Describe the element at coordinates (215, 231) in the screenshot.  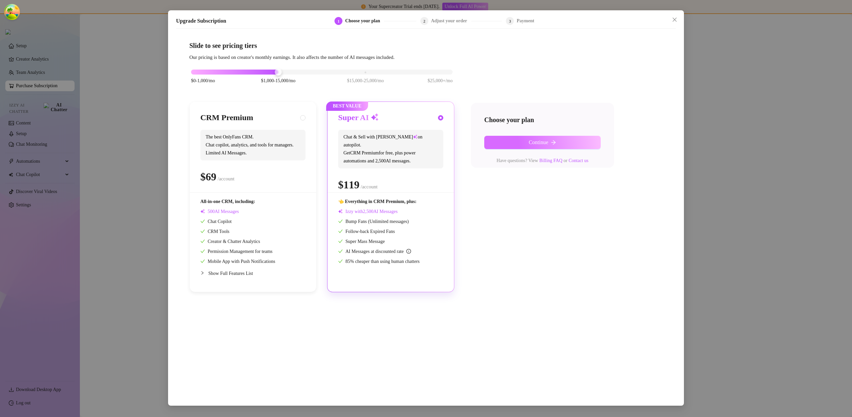
I see `span: CRM Tools` at that location.